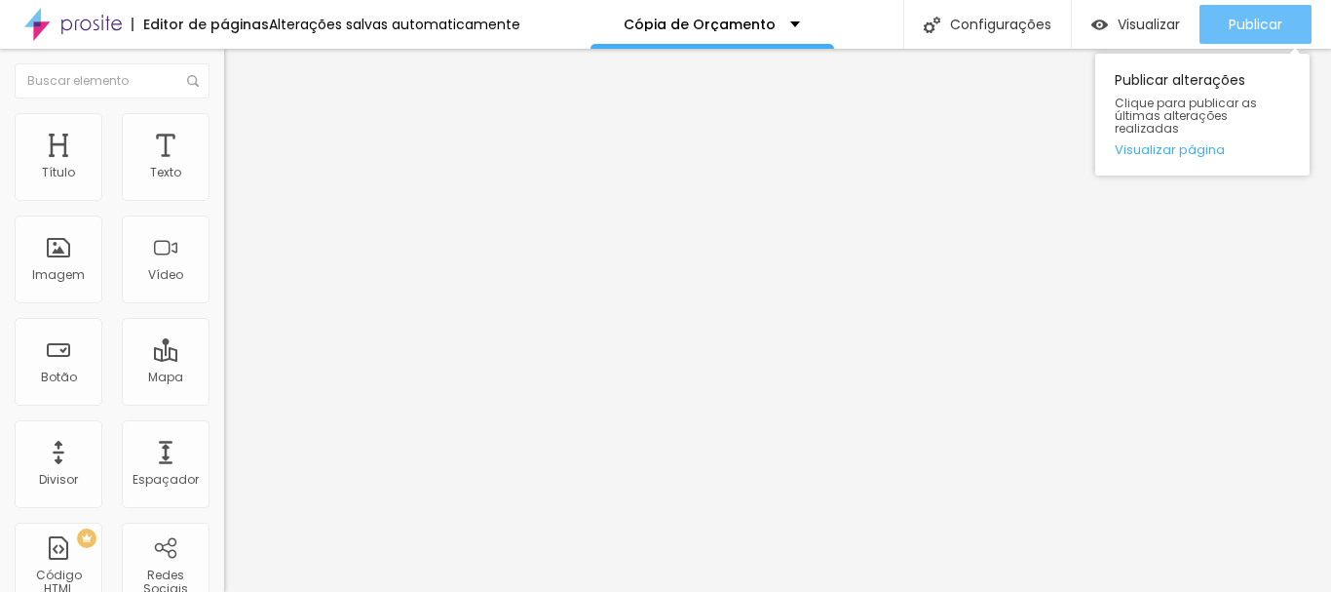 This screenshot has width=1331, height=592. Describe the element at coordinates (58, 376) in the screenshot. I see `font: Botão` at that location.